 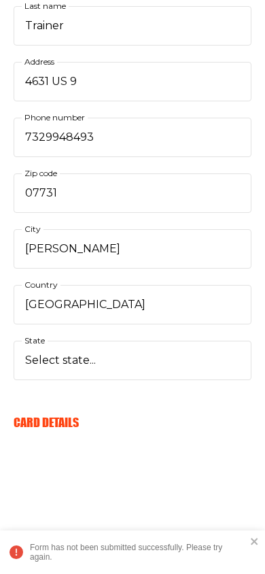 I want to click on input: Last name, so click(x=133, y=26).